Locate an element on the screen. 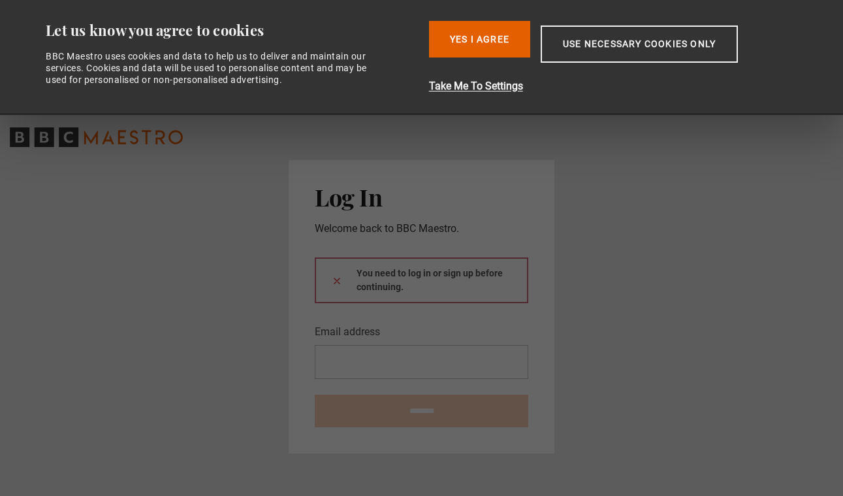  div: Let us know you agree to cookies is located at coordinates (232, 30).